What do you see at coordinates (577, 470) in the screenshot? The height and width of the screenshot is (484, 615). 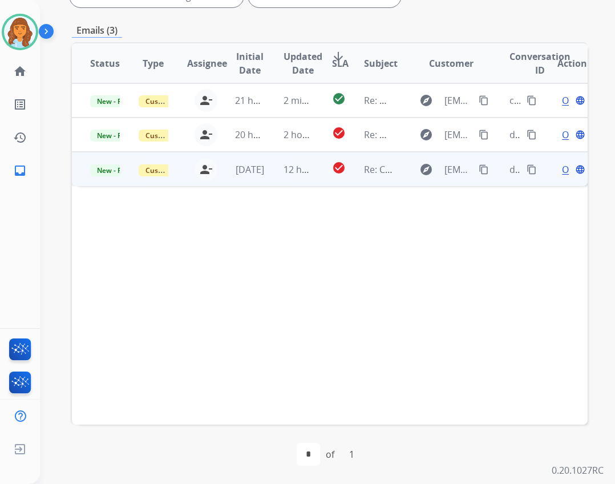 I see `p: 0.20.1027RC` at bounding box center [577, 470].